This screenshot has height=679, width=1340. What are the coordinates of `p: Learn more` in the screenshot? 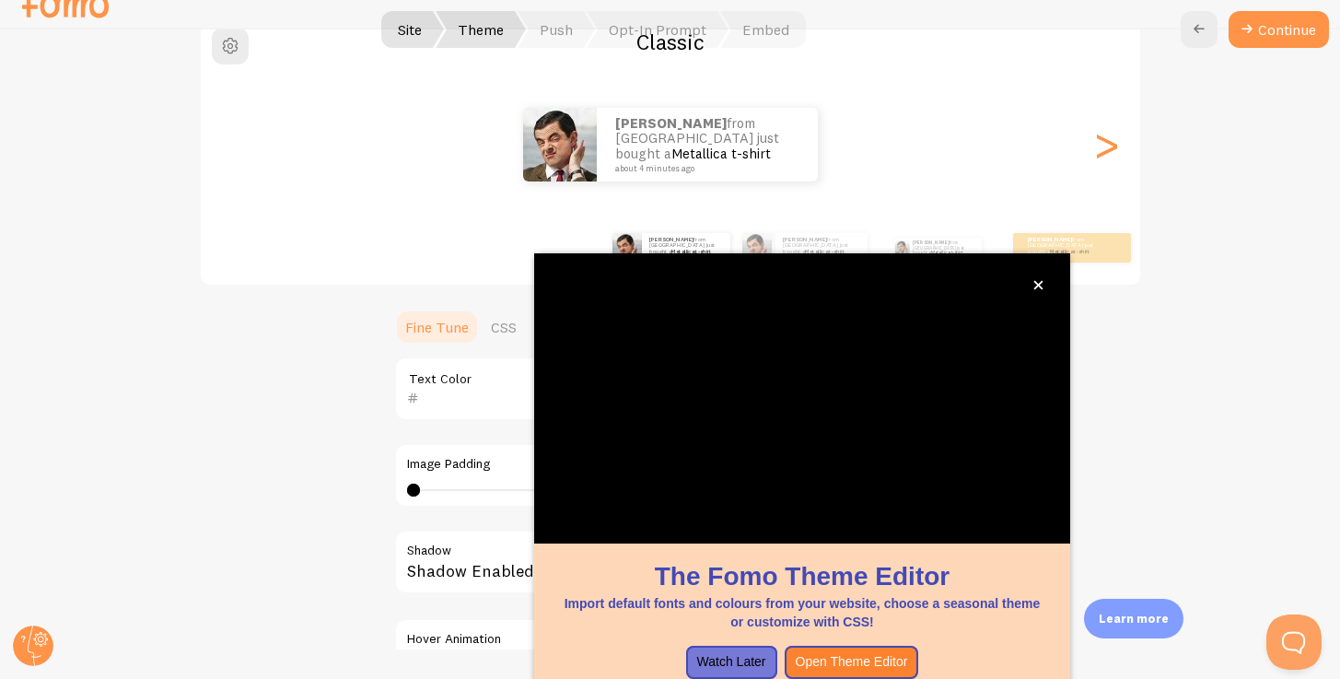 It's located at (1134, 618).